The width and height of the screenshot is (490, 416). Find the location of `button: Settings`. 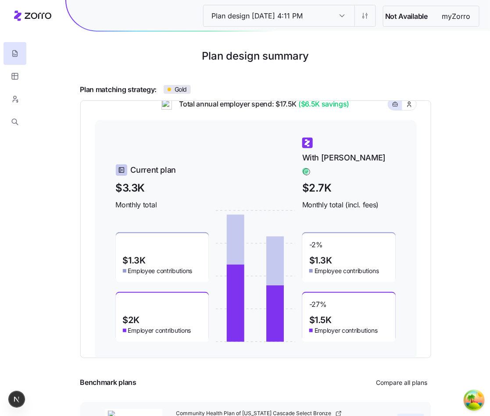

button: Settings is located at coordinates (365, 16).